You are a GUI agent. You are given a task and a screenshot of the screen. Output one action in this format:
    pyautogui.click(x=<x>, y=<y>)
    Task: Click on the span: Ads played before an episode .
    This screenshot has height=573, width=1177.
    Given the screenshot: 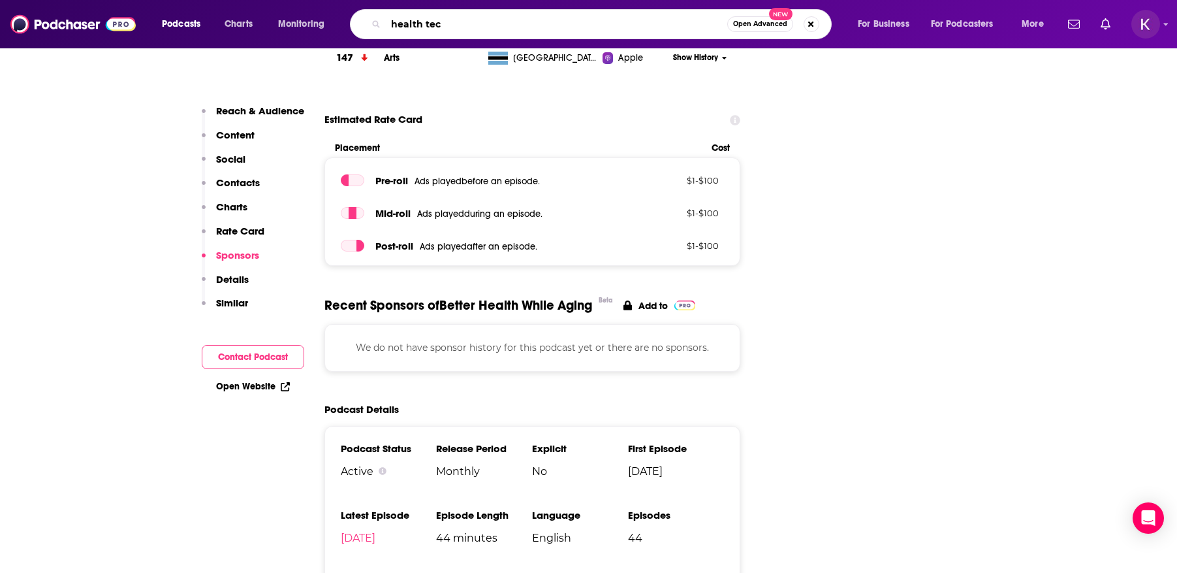 What is the action you would take?
    pyautogui.click(x=477, y=181)
    